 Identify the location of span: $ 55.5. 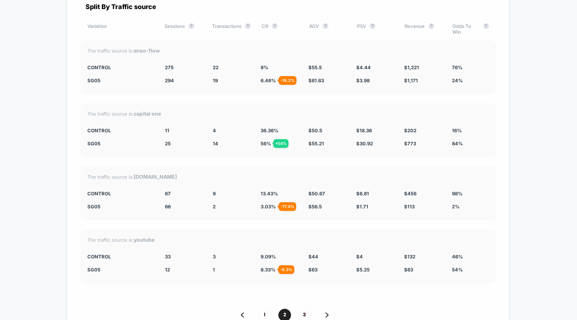
(315, 67).